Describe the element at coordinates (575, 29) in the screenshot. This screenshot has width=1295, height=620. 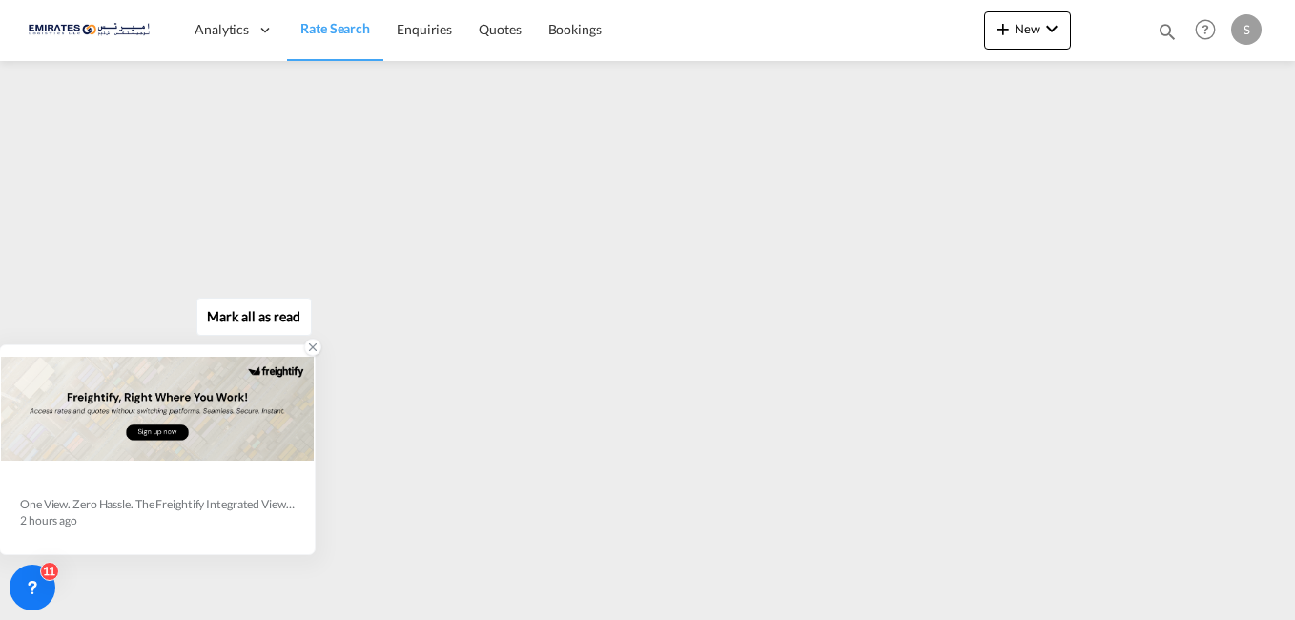
I see `span: Bookings` at that location.